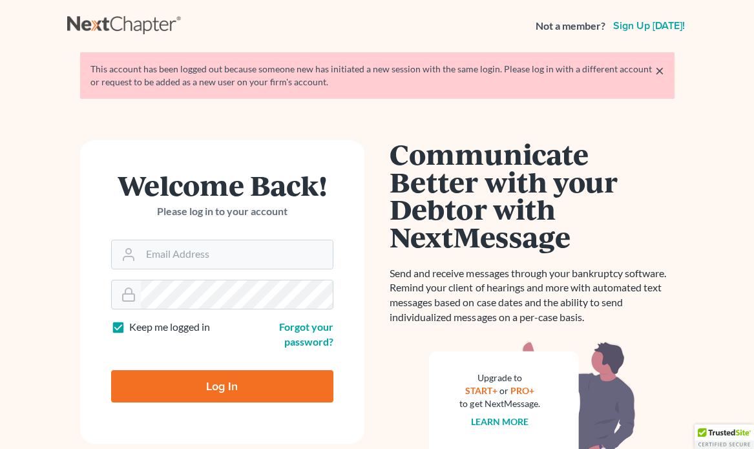  What do you see at coordinates (377, 76) in the screenshot?
I see `div: This account has been logged out because someone new has initiated a new session with the same lo...` at bounding box center [377, 76].